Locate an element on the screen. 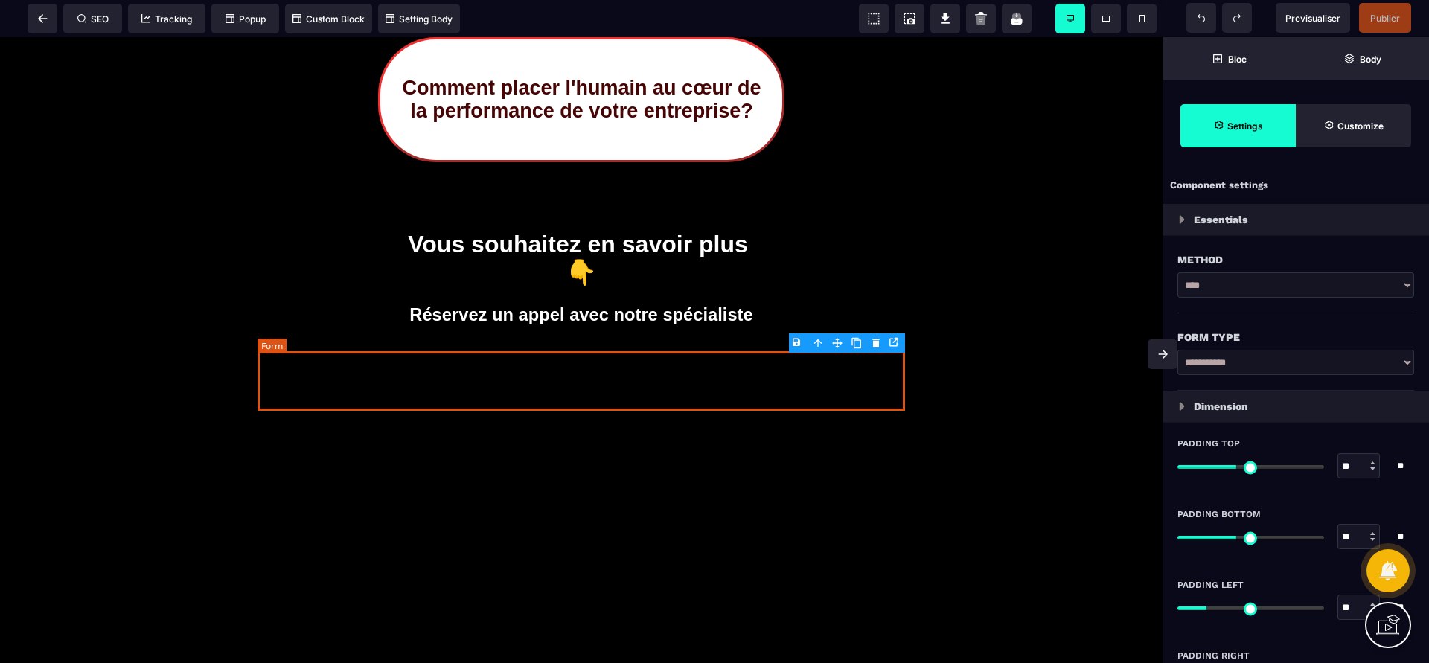 This screenshot has width=1429, height=663. span: Tracking is located at coordinates (167, 19).